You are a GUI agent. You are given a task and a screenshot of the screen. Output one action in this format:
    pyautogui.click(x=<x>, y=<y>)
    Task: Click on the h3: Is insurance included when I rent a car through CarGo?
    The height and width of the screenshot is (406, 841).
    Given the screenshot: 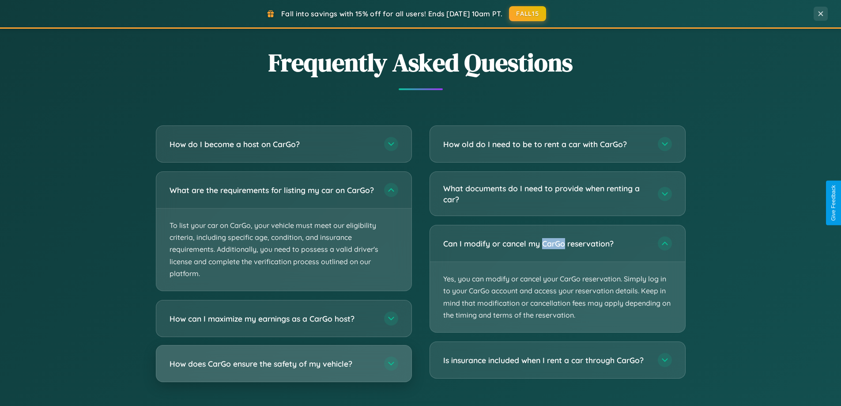 What is the action you would take?
    pyautogui.click(x=546, y=360)
    